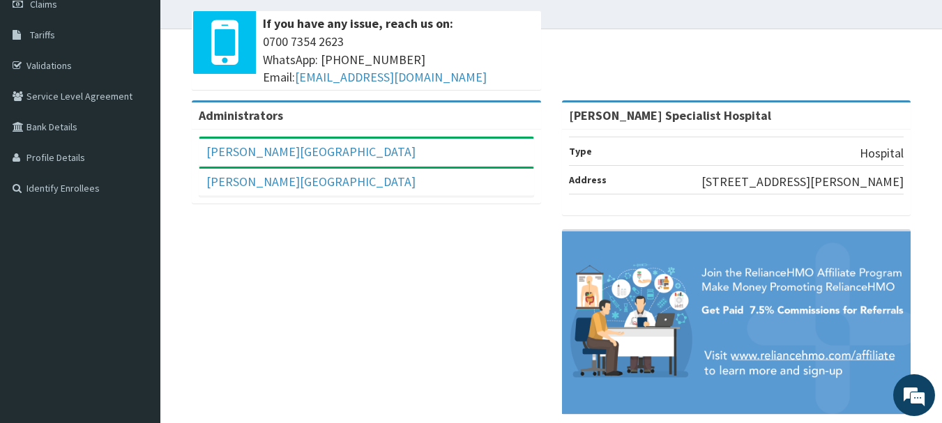 The image size is (942, 423). Describe the element at coordinates (882, 153) in the screenshot. I see `p: Hospital` at that location.